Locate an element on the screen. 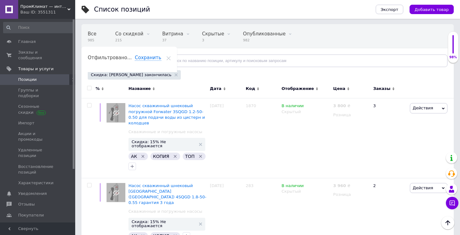 Image resolution: width=460 pixels, height=235 pixels. span: Цена is located at coordinates (339, 89).